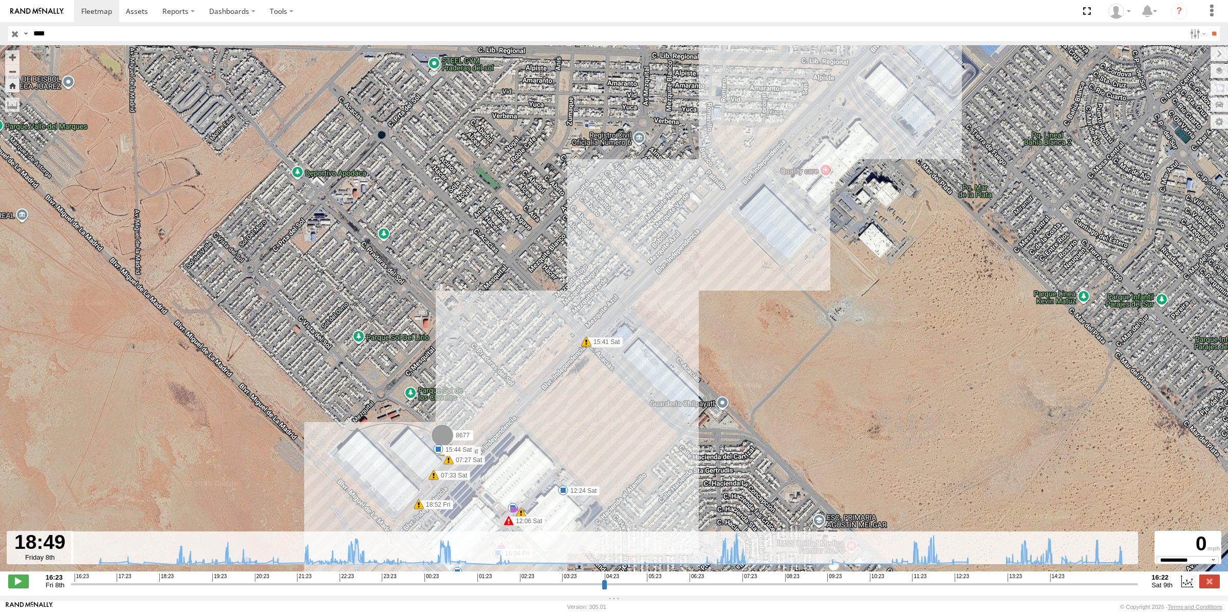 This screenshot has height=612, width=1228. What do you see at coordinates (124, 578) in the screenshot?
I see `span: 17:23` at bounding box center [124, 578].